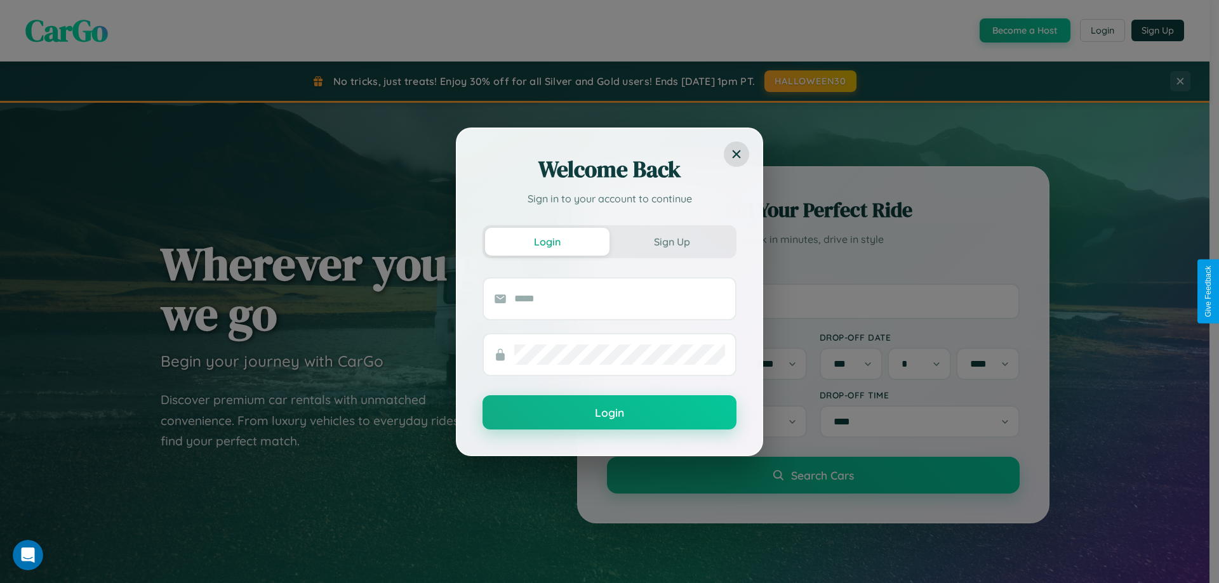 The height and width of the screenshot is (583, 1219). What do you see at coordinates (609, 169) in the screenshot?
I see `h2: Welcome Back` at bounding box center [609, 169].